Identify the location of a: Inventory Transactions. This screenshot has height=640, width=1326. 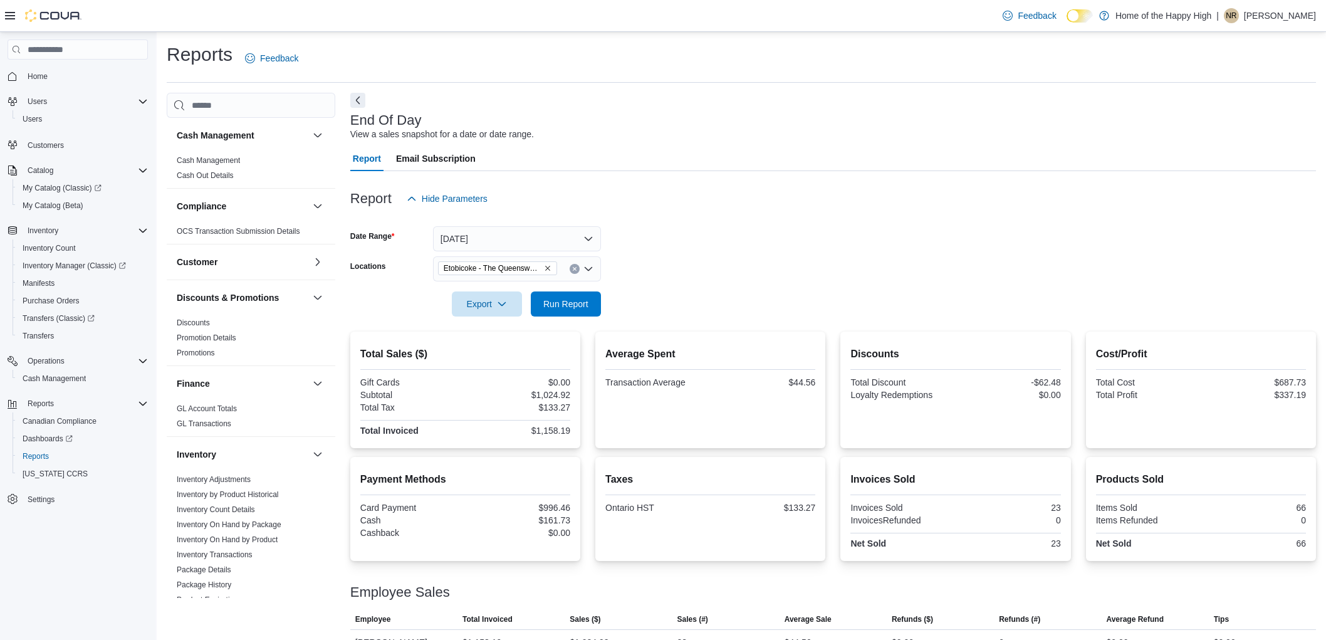
(214, 555).